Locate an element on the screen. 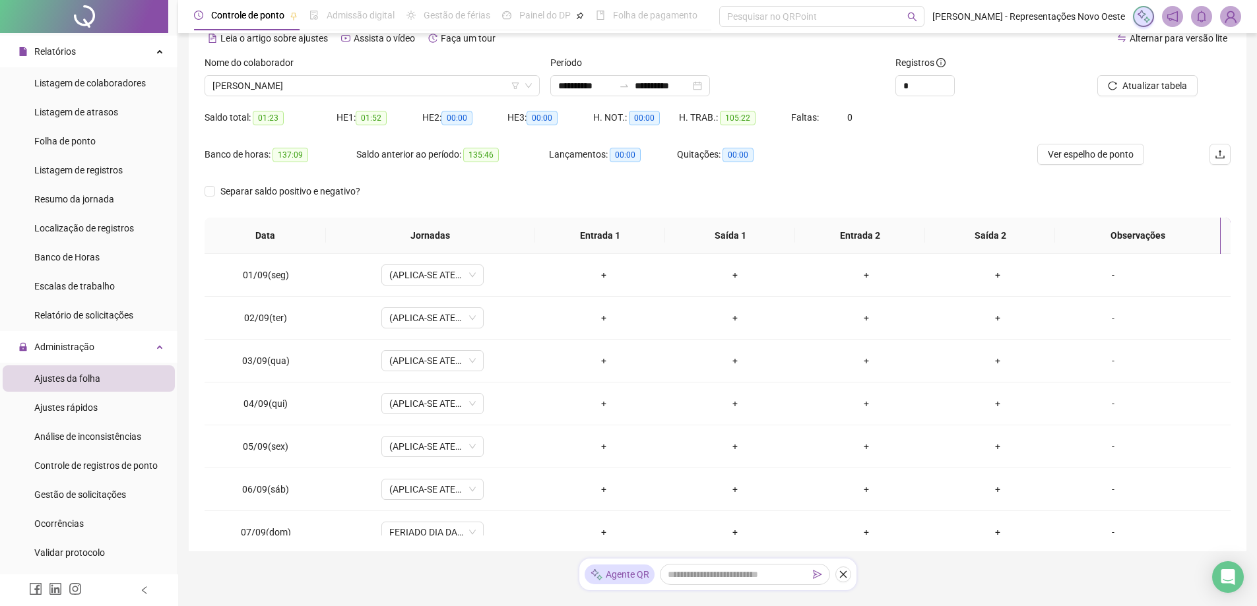 The width and height of the screenshot is (1257, 606). div: HE 2: is located at coordinates (465, 117).